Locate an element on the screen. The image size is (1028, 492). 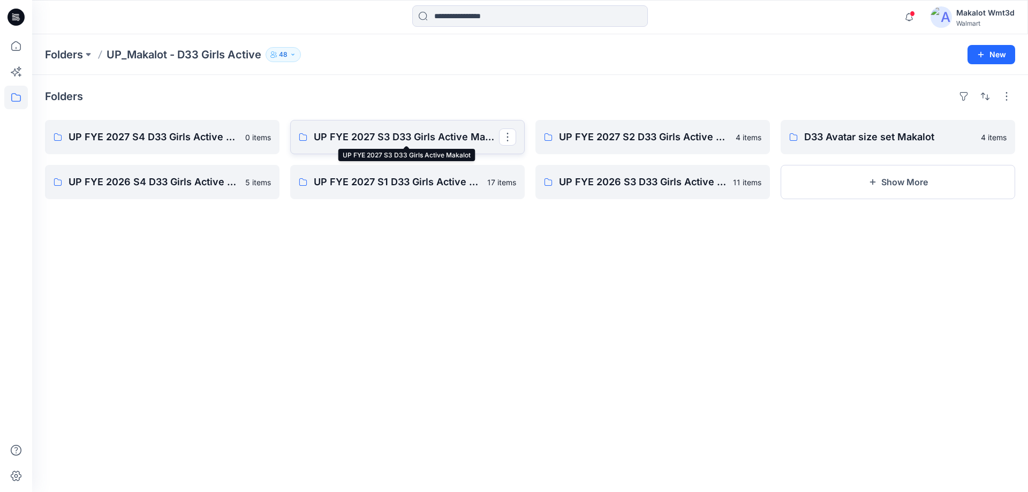
p: UP FYE 2027 S1 D33 Girls Active Makalot is located at coordinates (397, 182).